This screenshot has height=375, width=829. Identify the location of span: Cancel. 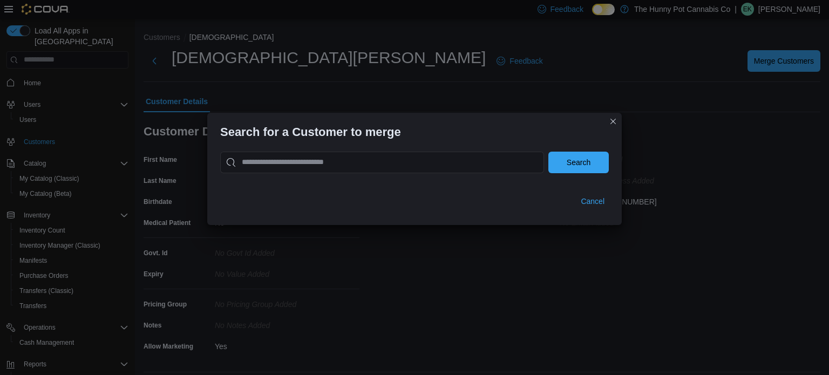
(592, 201).